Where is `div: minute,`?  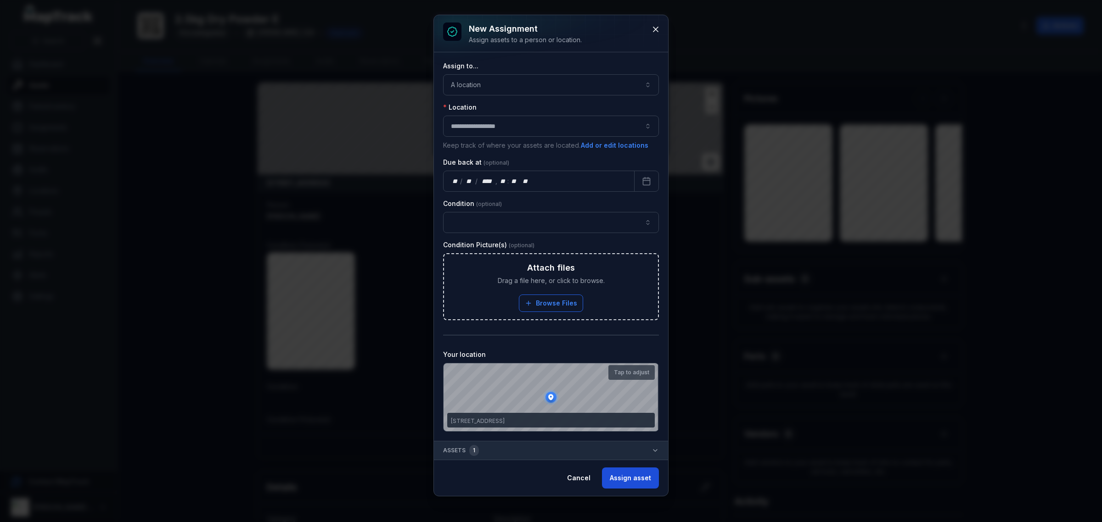 div: minute, is located at coordinates (514, 181).